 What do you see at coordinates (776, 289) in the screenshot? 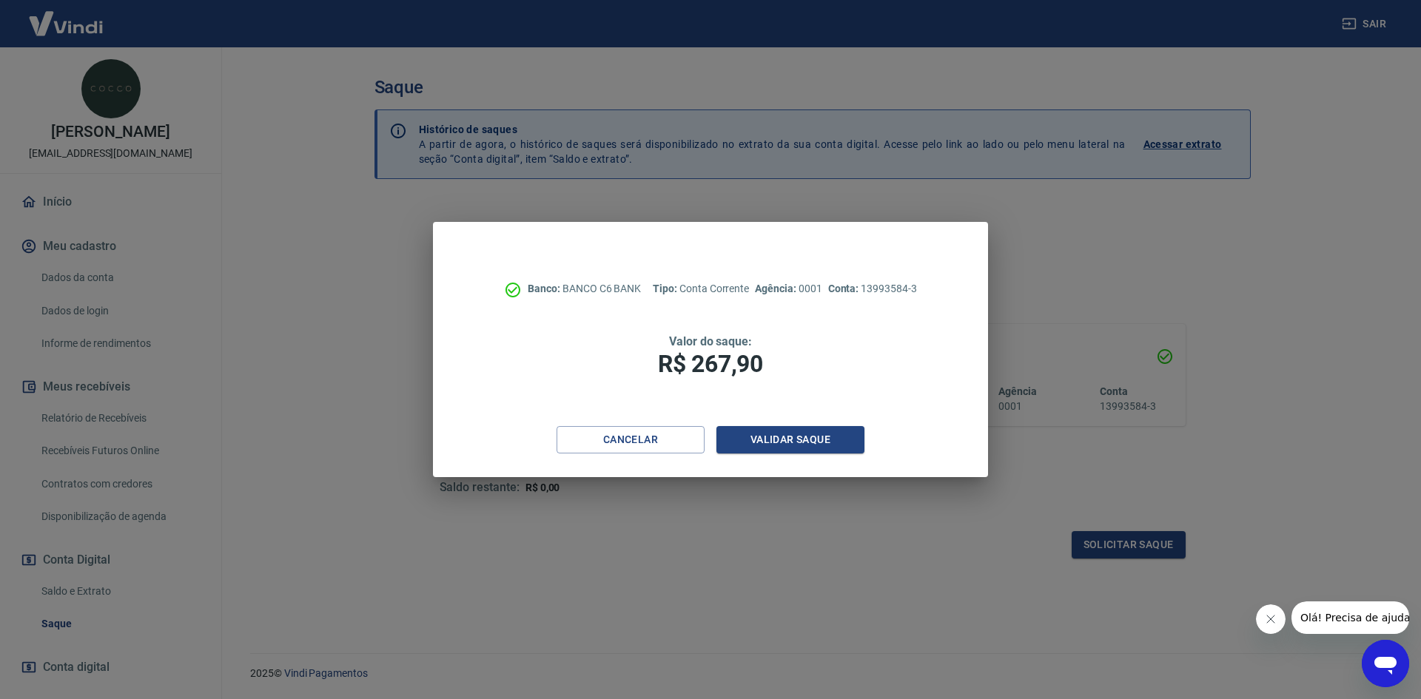
I see `span: Agência:` at bounding box center [776, 289].